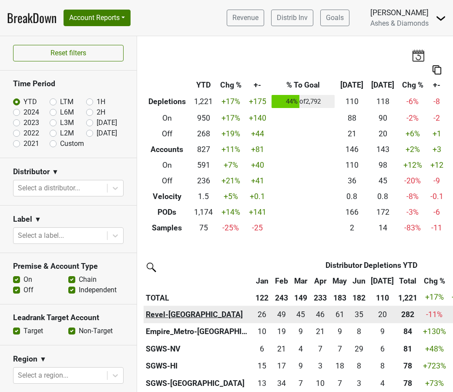 Image resolution: width=453 pixels, height=392 pixels. I want to click on td: +19 %, so click(231, 134).